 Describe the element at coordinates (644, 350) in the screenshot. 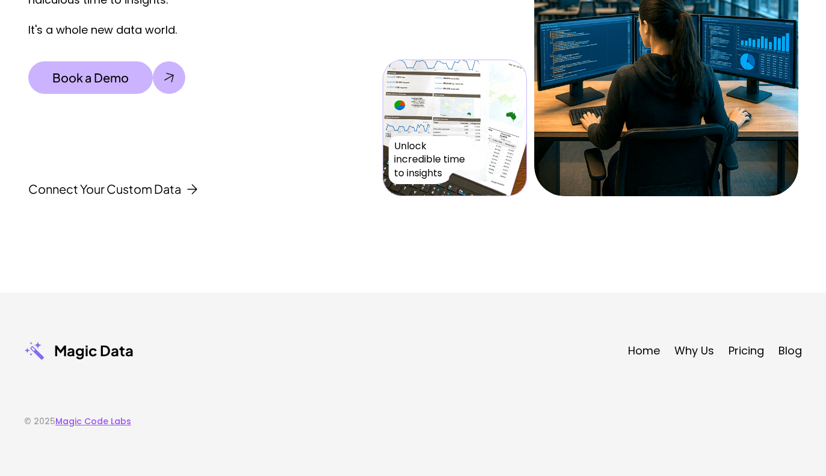

I see `a: Home` at that location.